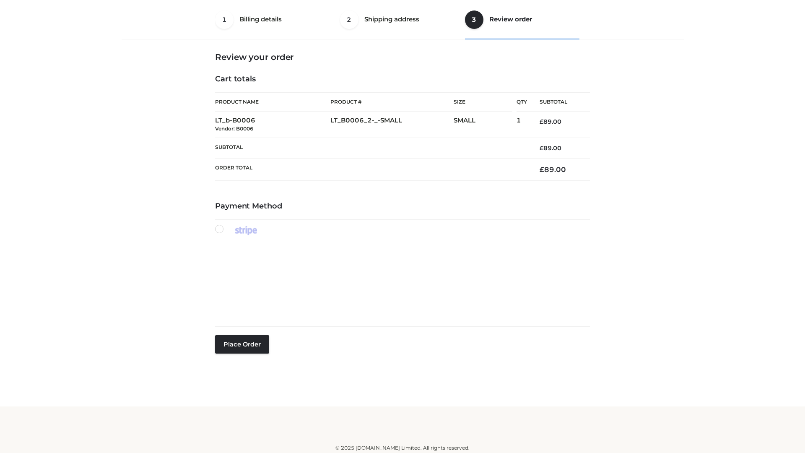 This screenshot has width=805, height=453. Describe the element at coordinates (392, 102) in the screenshot. I see `th: Product #` at that location.